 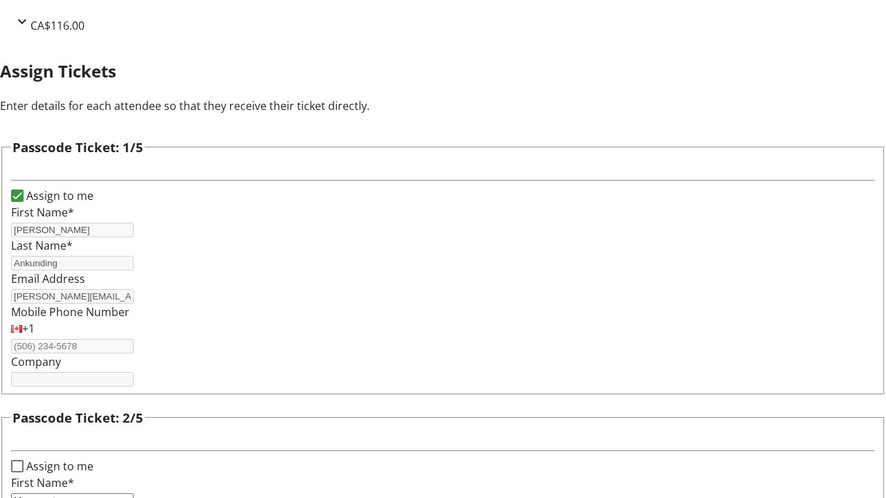 I want to click on label: Last Name*, so click(x=42, y=246).